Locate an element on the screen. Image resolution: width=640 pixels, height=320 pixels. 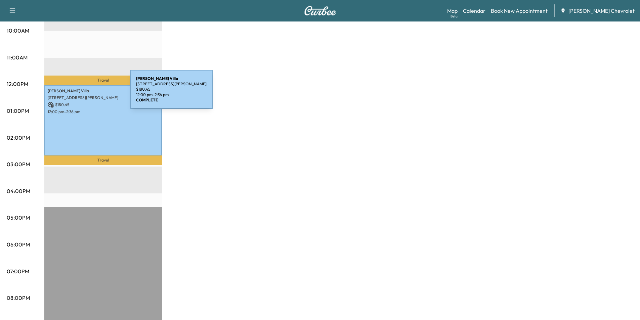
img: Curbee Logo is located at coordinates (320, 11).